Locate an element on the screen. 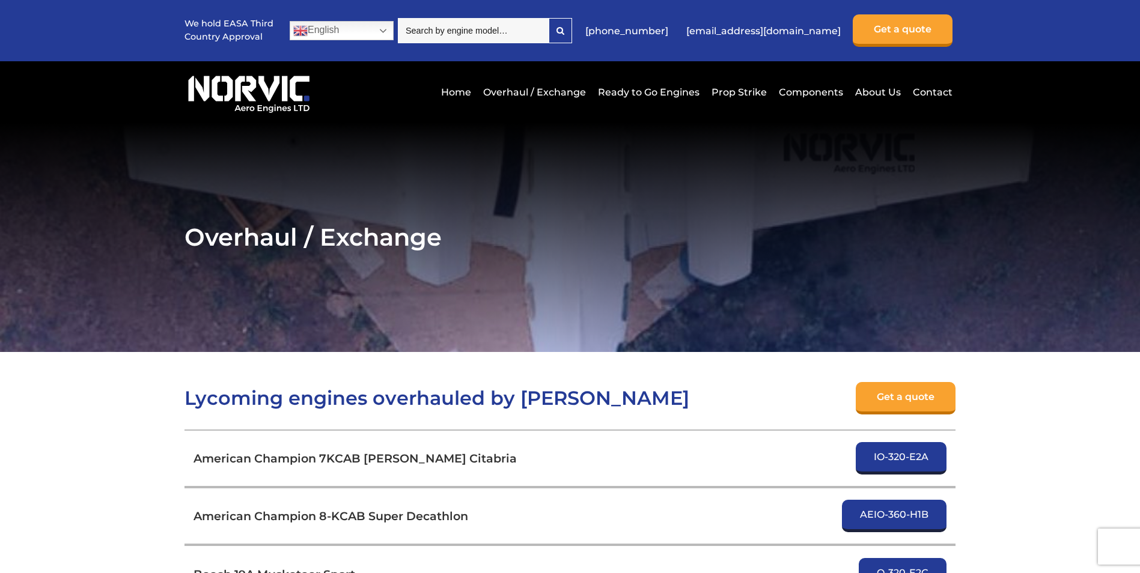  a: English is located at coordinates (341, 31).